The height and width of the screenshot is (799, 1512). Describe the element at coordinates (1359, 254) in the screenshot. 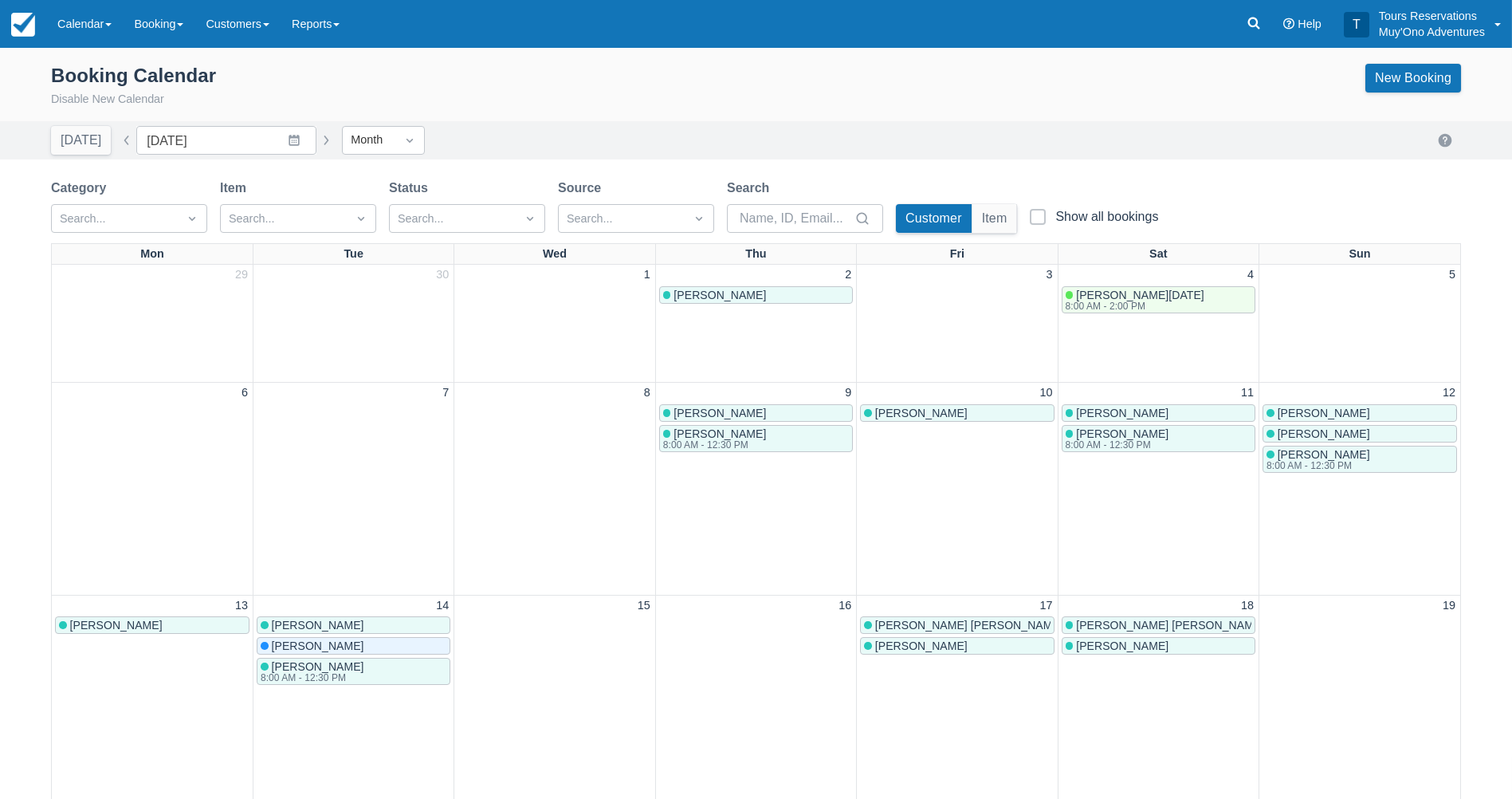

I see `a: Sun` at that location.